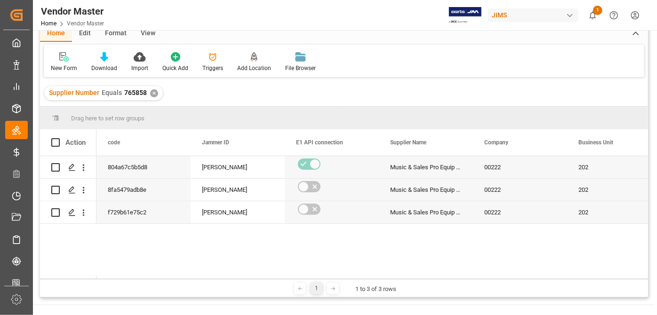 Image resolution: width=657 pixels, height=315 pixels. I want to click on div: Add Location, so click(254, 68).